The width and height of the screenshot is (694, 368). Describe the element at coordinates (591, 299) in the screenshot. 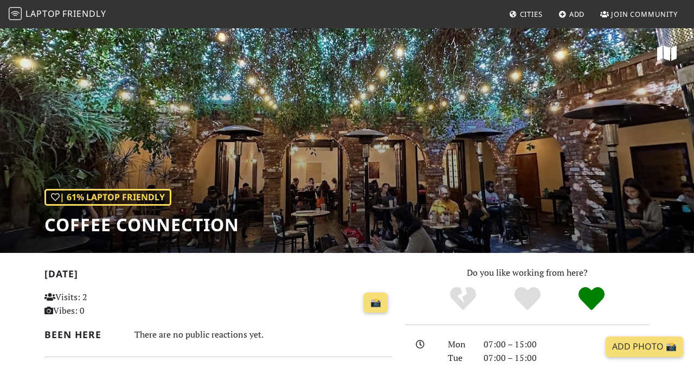

I see `div: Definitely!` at that location.